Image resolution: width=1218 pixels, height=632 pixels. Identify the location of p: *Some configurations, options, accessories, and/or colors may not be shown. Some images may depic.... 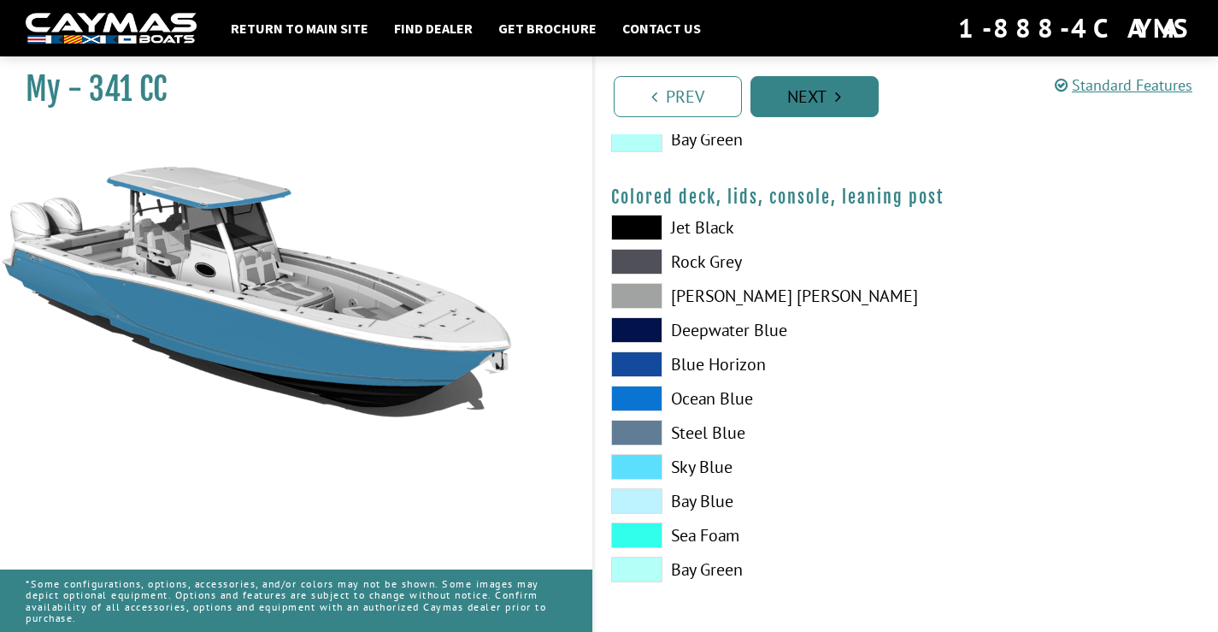
(296, 600).